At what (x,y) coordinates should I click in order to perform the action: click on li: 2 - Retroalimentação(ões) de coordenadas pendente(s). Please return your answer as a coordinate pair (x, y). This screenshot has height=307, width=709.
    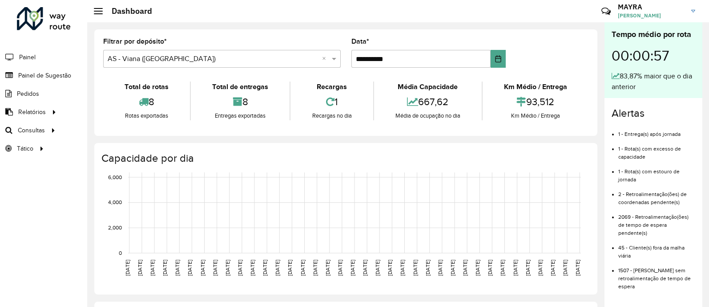
    Looking at the image, I should click on (657, 194).